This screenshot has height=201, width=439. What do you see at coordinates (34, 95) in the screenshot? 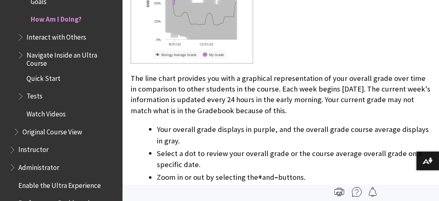
I see `span: Tests` at bounding box center [34, 95].